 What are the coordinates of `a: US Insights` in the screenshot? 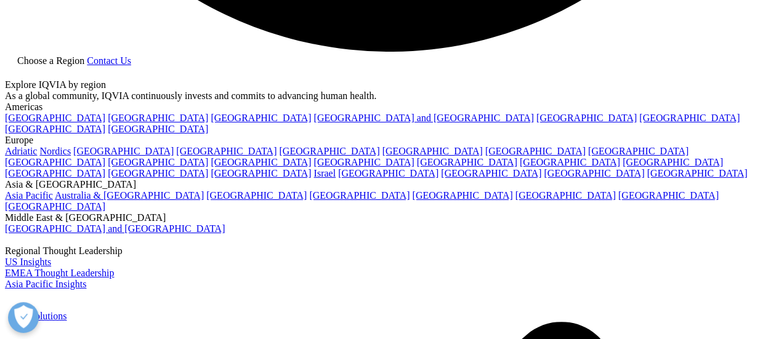 It's located at (28, 262).